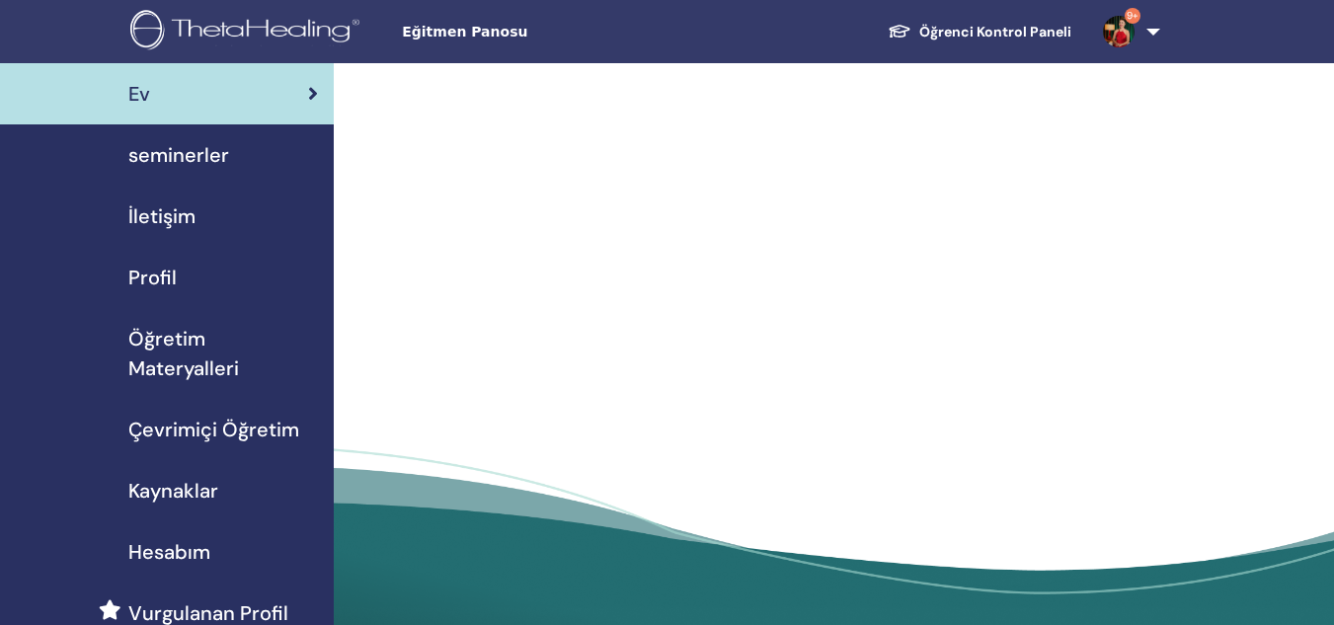  I want to click on span: Hesabım, so click(169, 552).